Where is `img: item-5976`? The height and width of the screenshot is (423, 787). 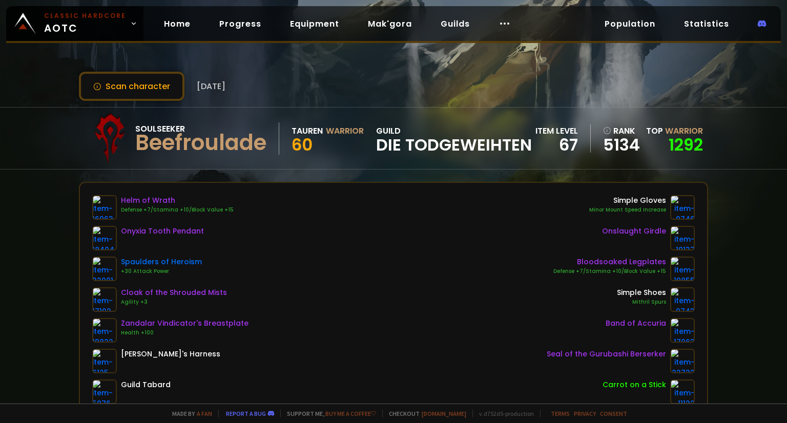 img: item-5976 is located at coordinates (105, 392).